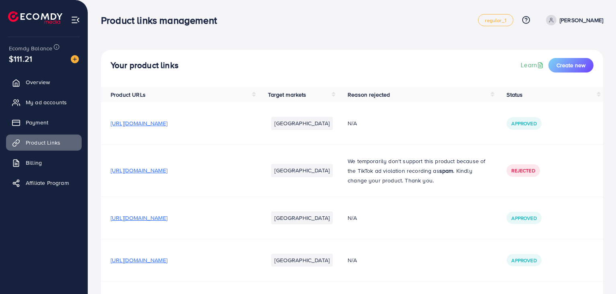  Describe the element at coordinates (31, 48) in the screenshot. I see `span: Ecomdy Balance` at that location.